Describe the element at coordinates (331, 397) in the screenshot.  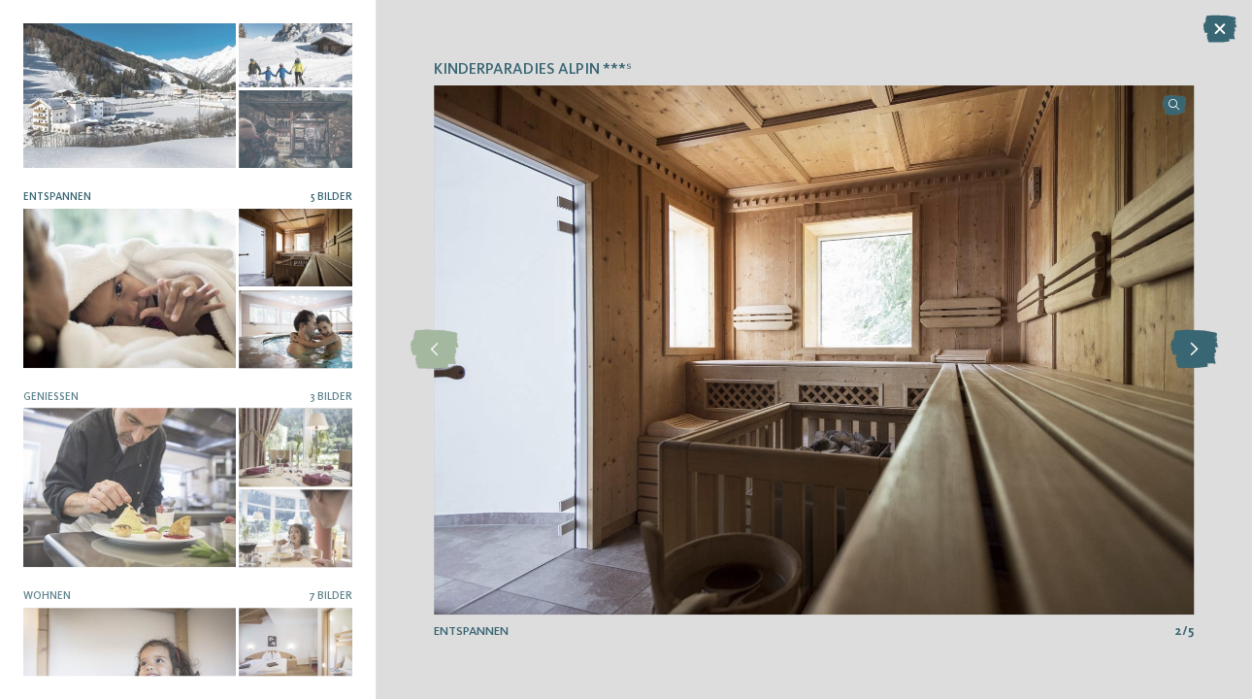
I see `span: 3 Bilder` at that location.